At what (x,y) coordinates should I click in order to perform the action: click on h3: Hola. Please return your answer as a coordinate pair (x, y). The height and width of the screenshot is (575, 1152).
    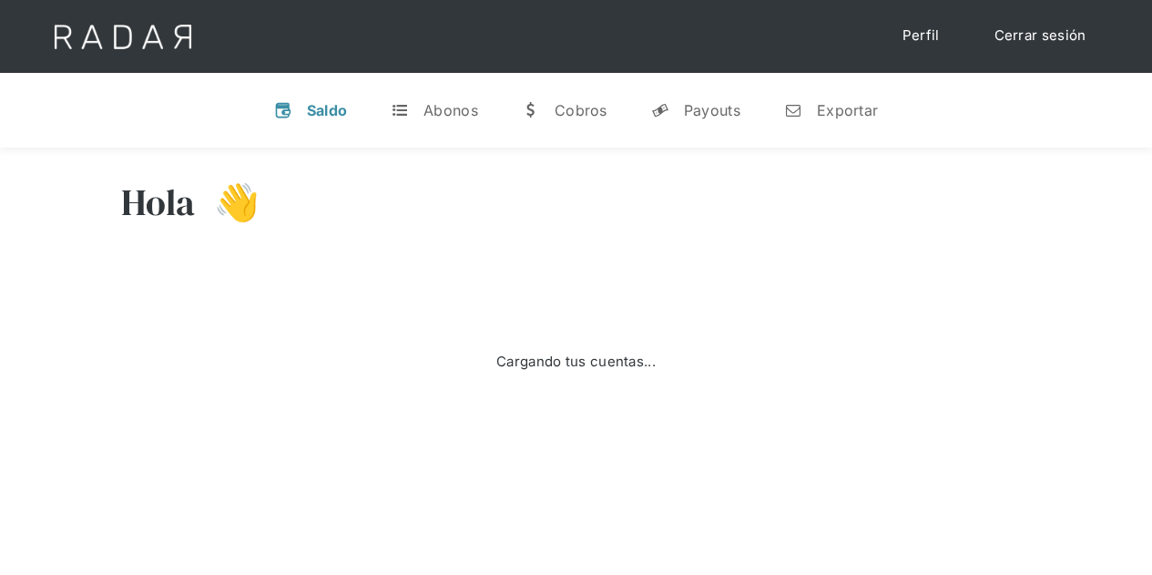
    Looking at the image, I should click on (158, 202).